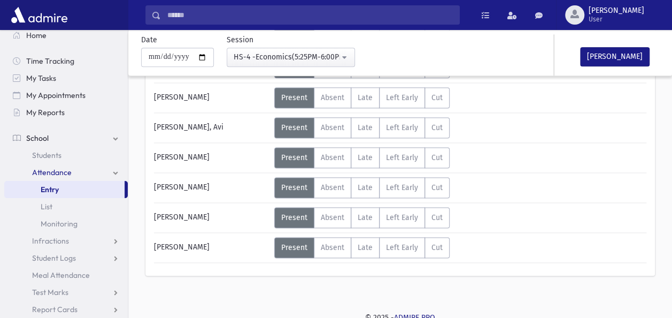  Describe the element at coordinates (240, 40) in the screenshot. I see `label: Session` at that location.